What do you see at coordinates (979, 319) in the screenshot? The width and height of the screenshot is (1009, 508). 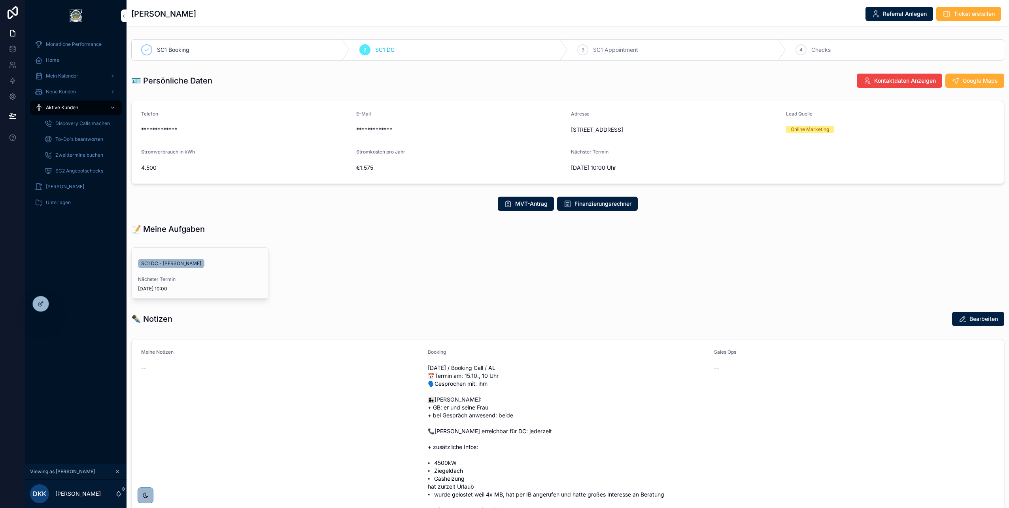 I see `button: Bearbeiten` at bounding box center [979, 319].